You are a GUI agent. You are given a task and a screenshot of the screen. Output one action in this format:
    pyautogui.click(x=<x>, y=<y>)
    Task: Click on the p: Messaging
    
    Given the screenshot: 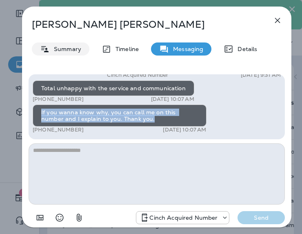 What is the action you would take?
    pyautogui.click(x=186, y=49)
    